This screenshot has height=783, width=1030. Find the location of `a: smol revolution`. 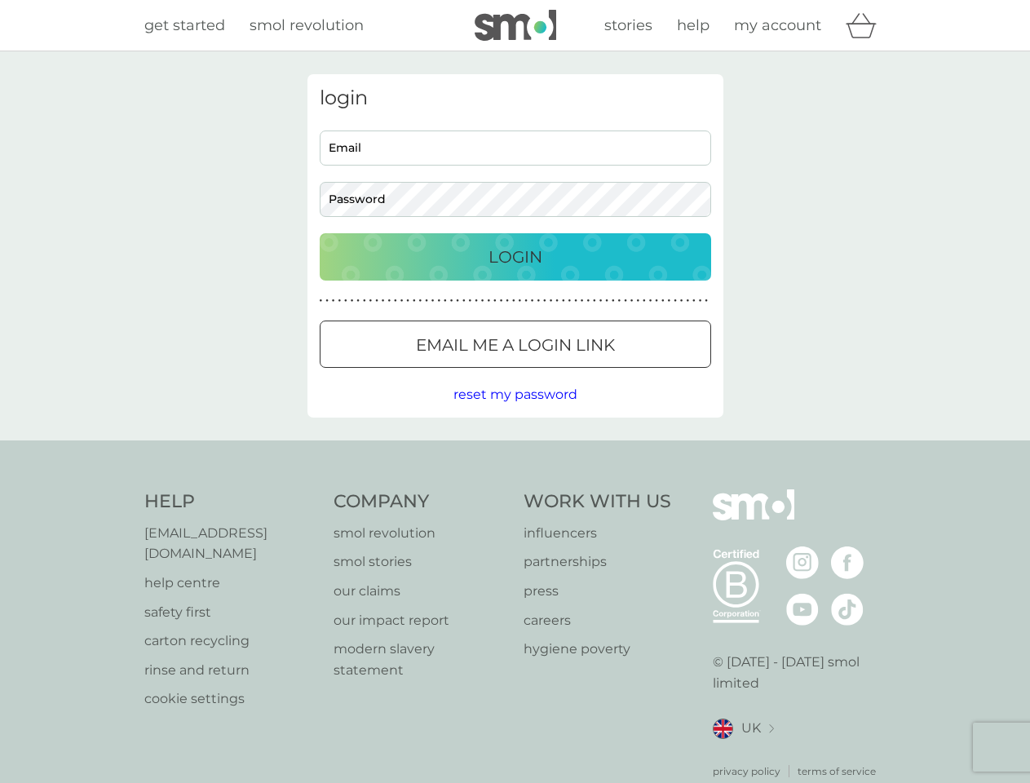

a: smol revolution is located at coordinates (307, 25).